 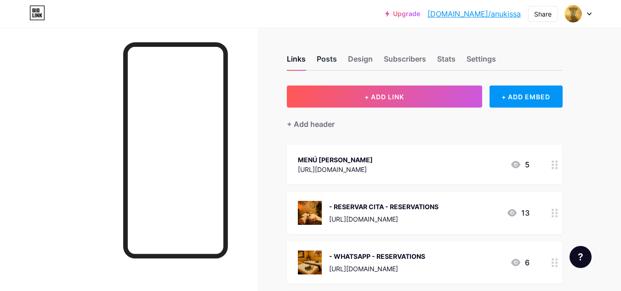 I want to click on div: 5, so click(x=520, y=165).